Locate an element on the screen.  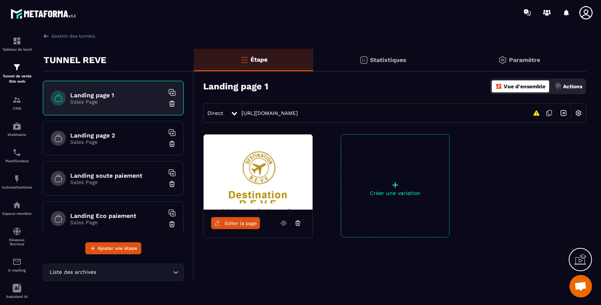
p: E-mailing is located at coordinates (17, 270).